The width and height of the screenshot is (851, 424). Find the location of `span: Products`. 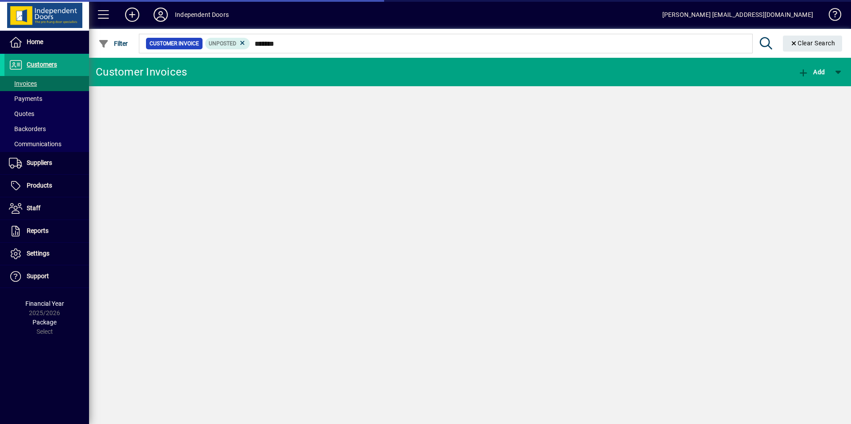

span: Products is located at coordinates (39, 186).